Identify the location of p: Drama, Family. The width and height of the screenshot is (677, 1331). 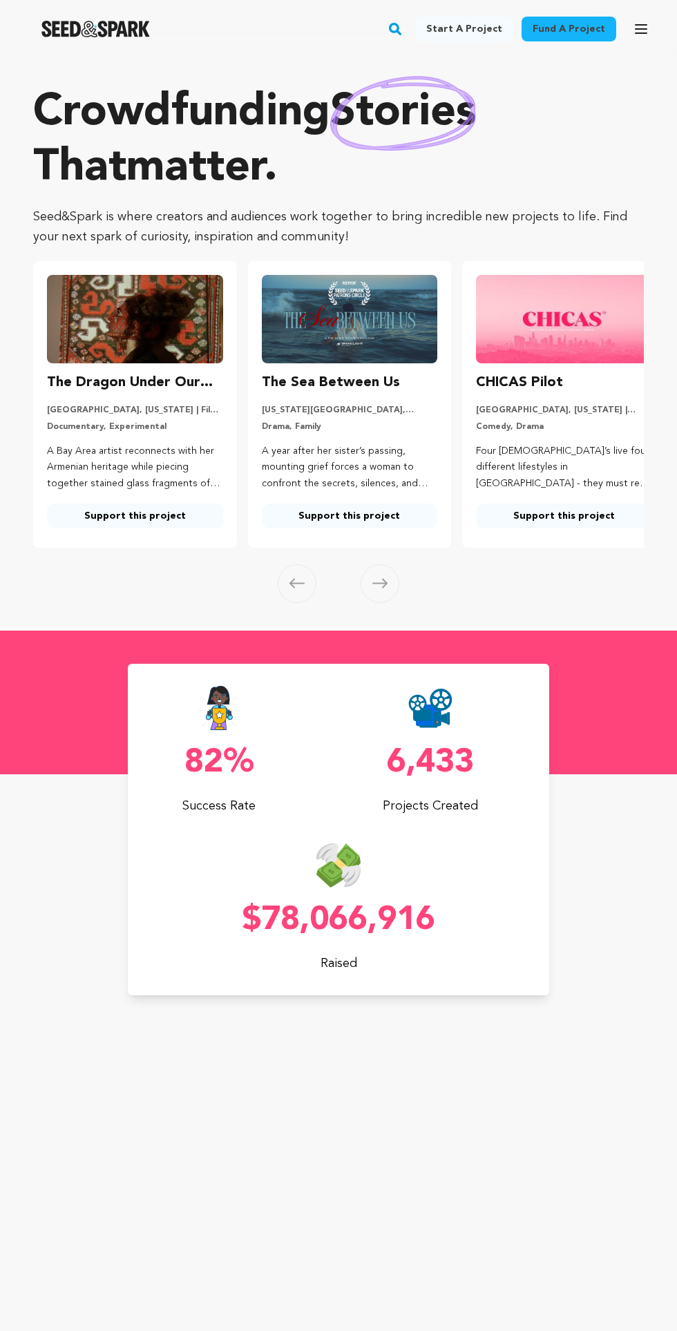
(350, 427).